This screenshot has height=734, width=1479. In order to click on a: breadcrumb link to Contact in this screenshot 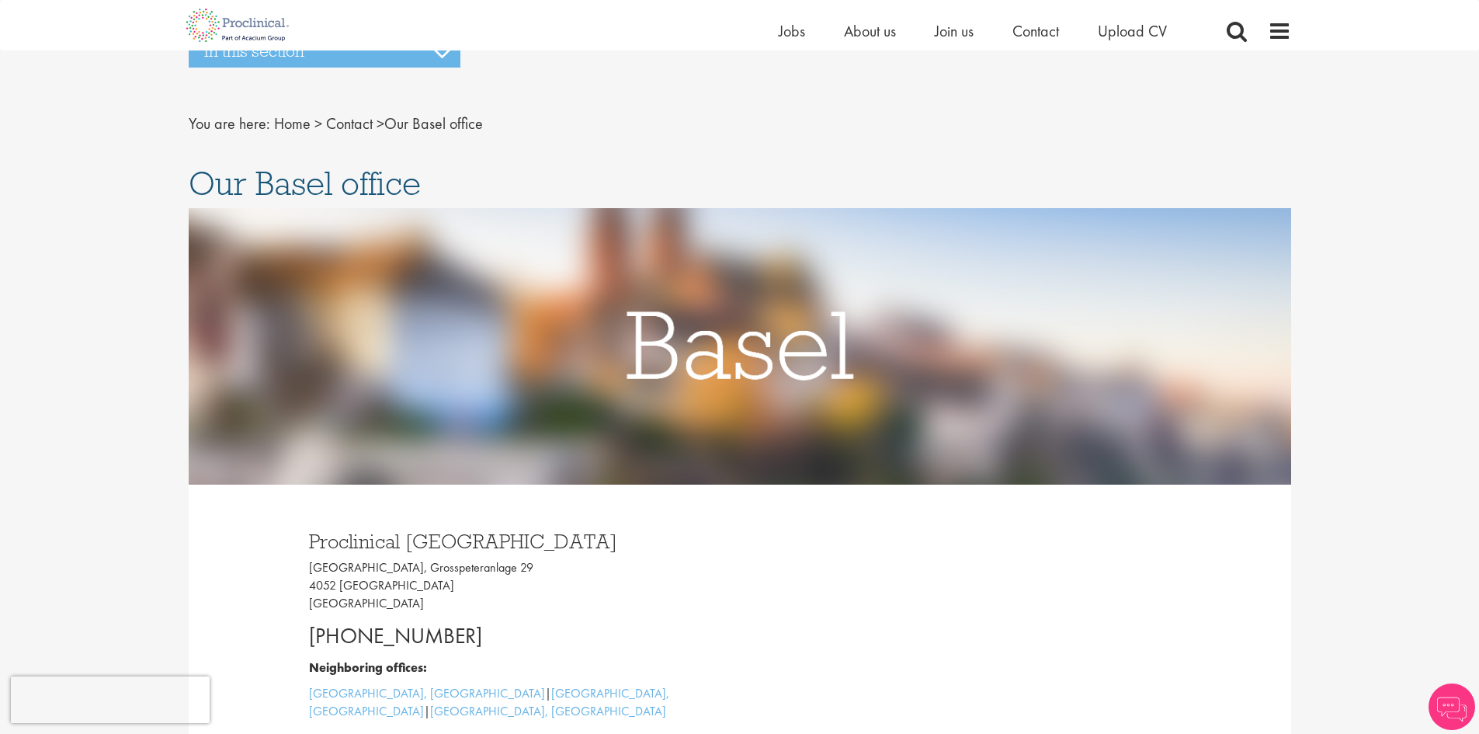, I will do `click(349, 123)`.